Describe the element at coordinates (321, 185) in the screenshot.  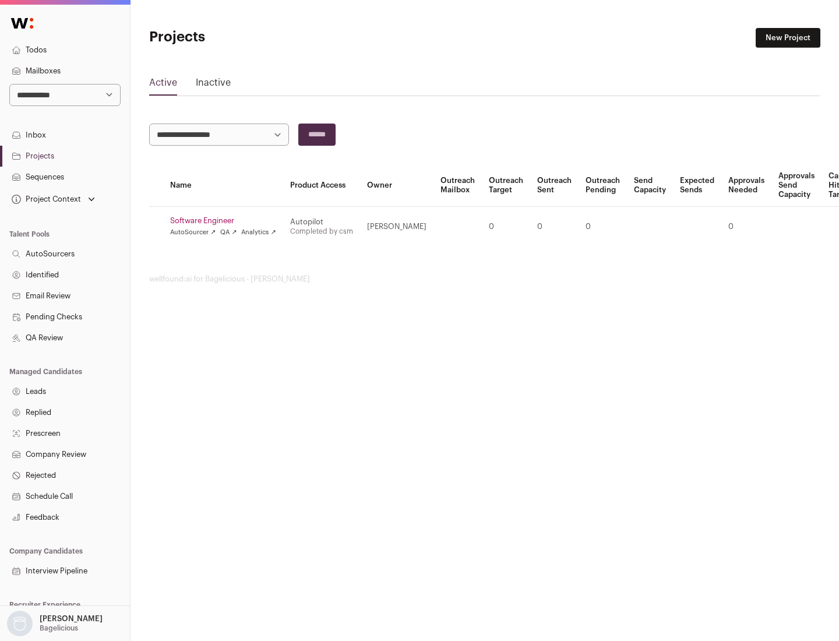
I see `th: Product Access` at that location.